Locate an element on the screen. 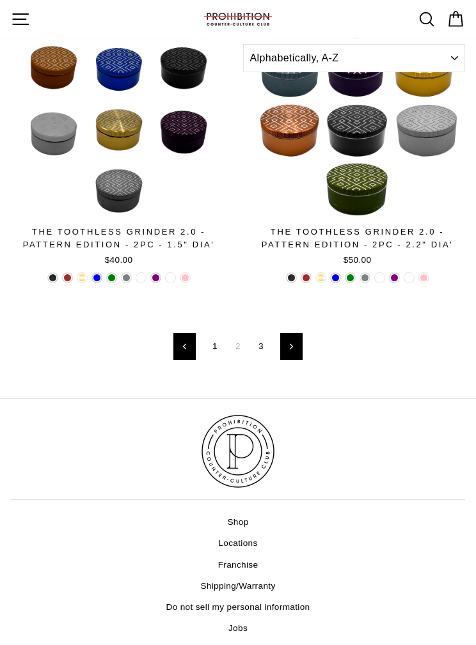 The height and width of the screenshot is (645, 476). div: $50.00 is located at coordinates (357, 260).